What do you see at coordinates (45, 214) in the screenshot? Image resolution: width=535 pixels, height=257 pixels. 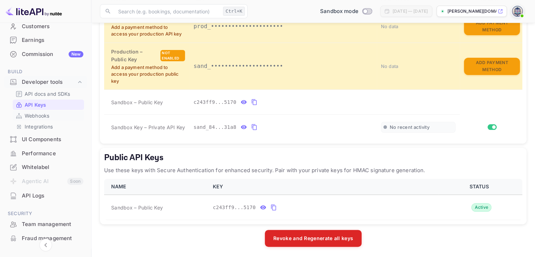 I see `span: Security` at bounding box center [45, 214].